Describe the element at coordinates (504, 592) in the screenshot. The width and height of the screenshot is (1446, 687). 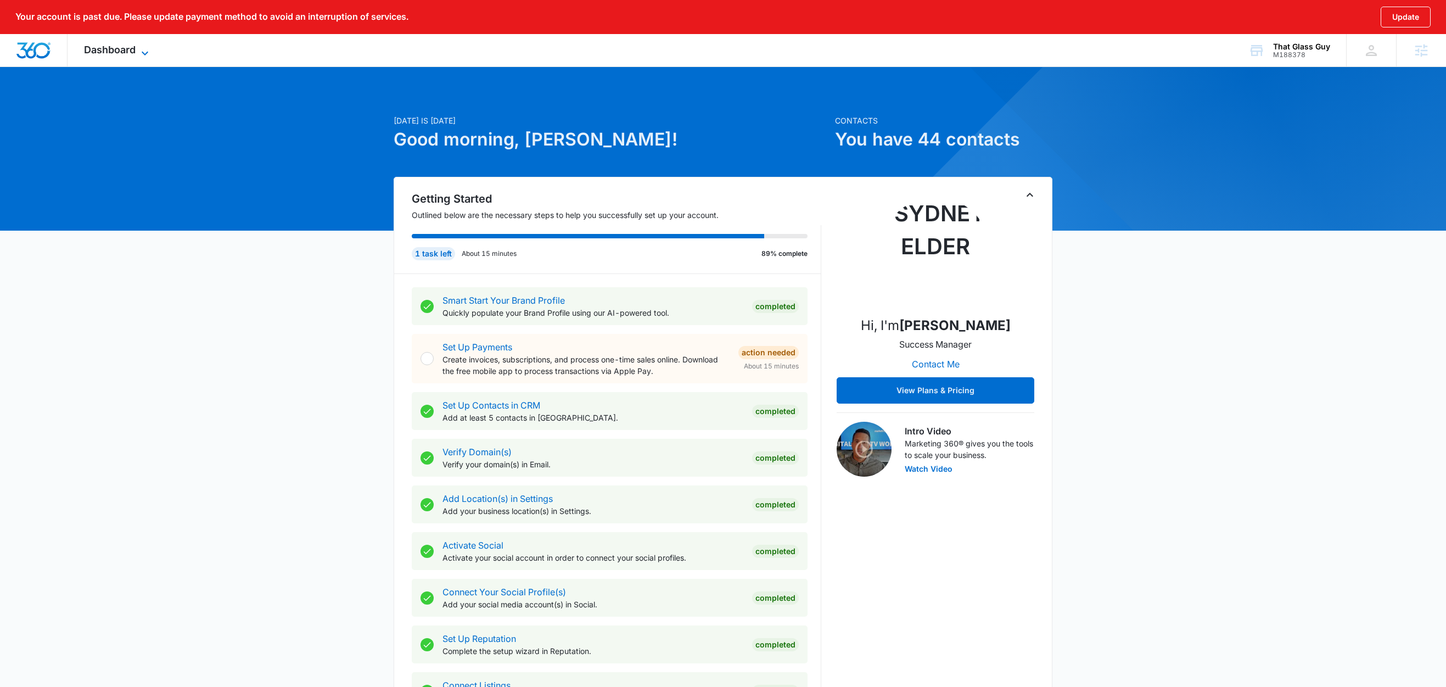
I see `a: Connect Your Social Profile(s)` at that location.